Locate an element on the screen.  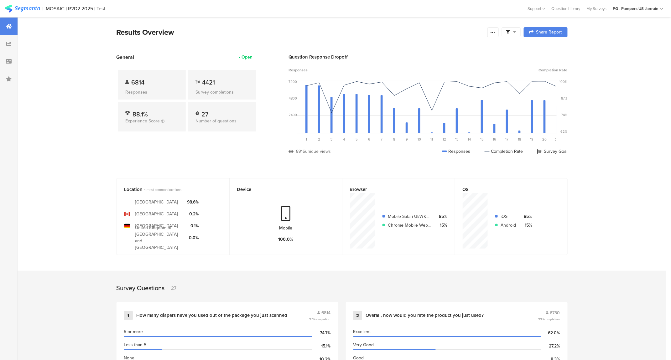
div: Device is located at coordinates (281, 189).